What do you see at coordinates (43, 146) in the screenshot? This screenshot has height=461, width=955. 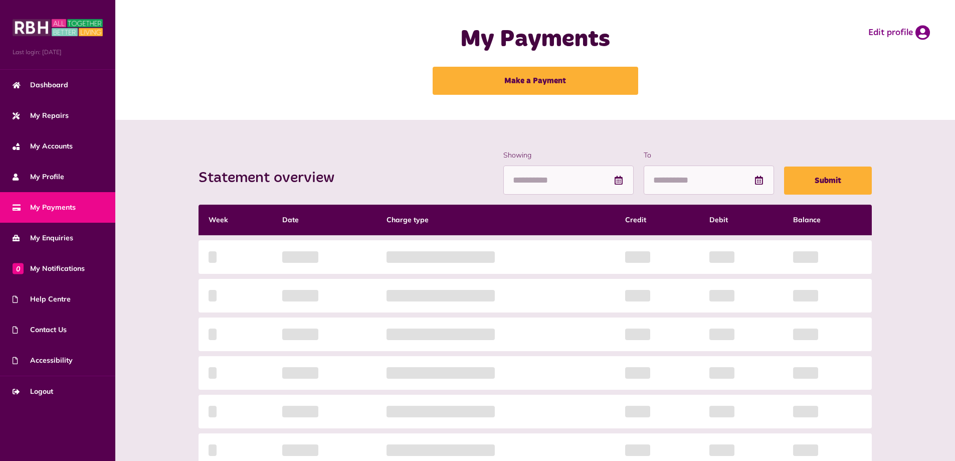 I see `span: My Accounts` at bounding box center [43, 146].